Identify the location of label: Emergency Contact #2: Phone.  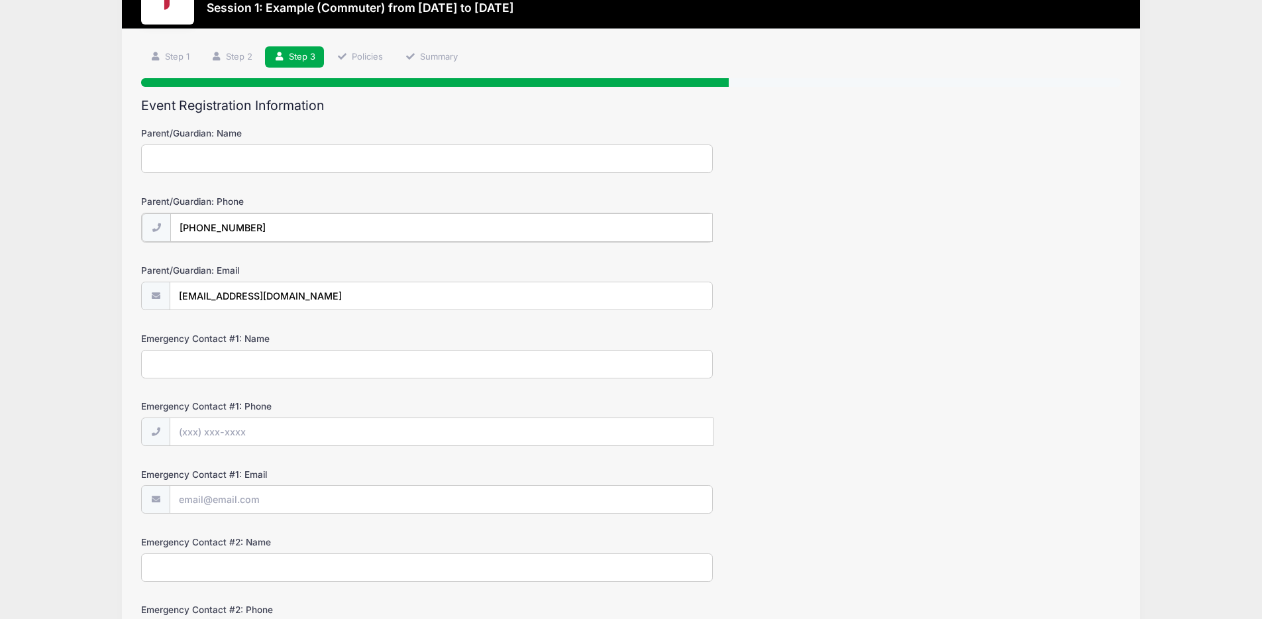
(304, 609).